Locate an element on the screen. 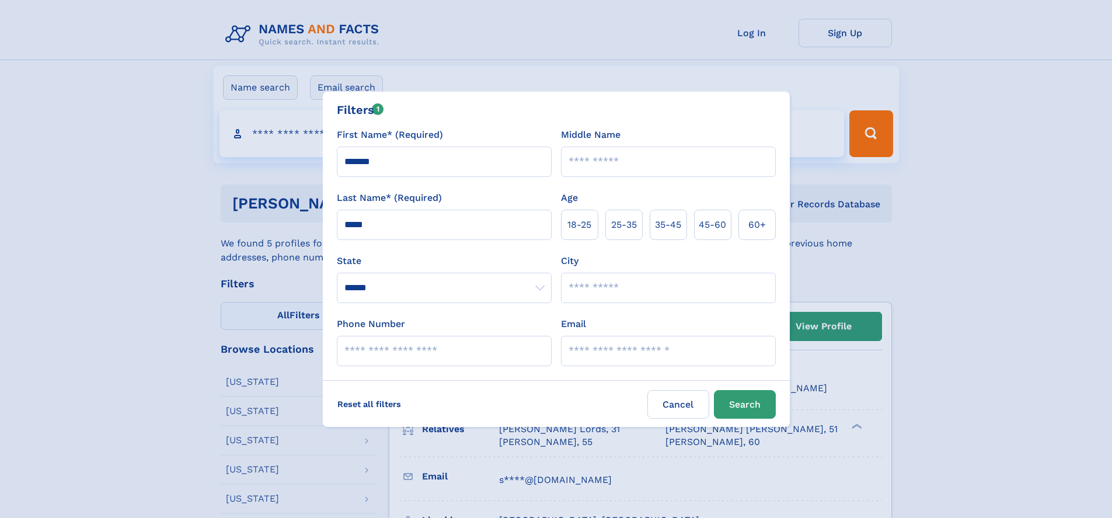  label: Reset all filters is located at coordinates (369, 404).